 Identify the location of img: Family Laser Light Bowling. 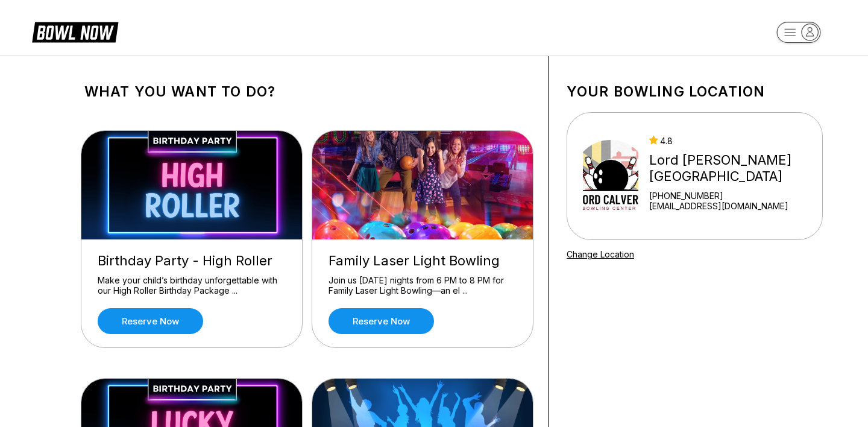
(423, 185).